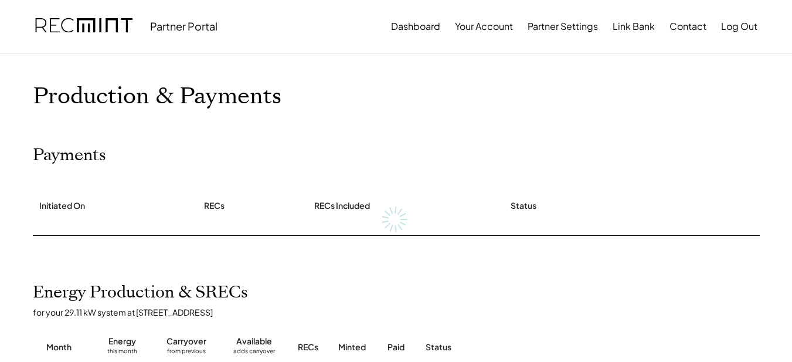 The image size is (792, 362). I want to click on div: Paid, so click(396, 347).